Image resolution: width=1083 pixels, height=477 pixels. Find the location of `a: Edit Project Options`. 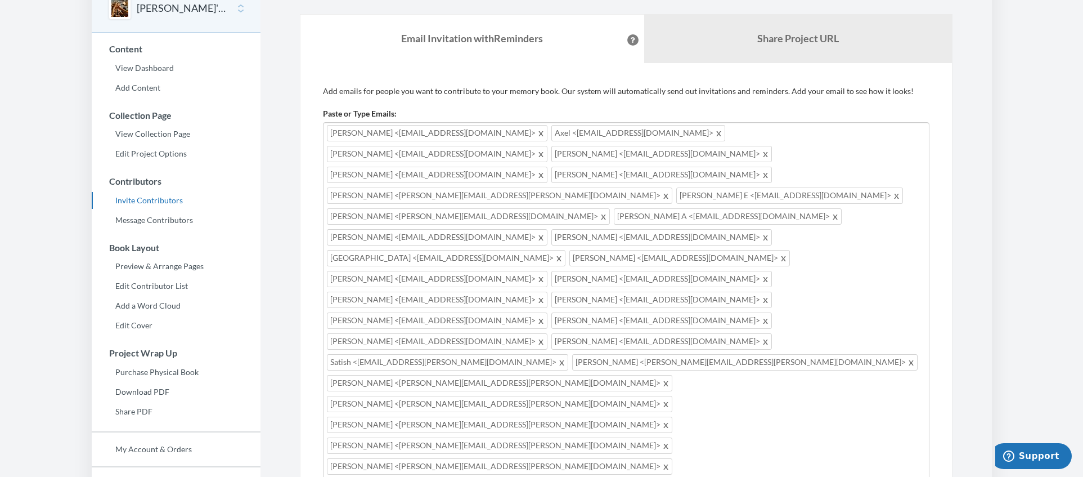

a: Edit Project Options is located at coordinates (176, 154).